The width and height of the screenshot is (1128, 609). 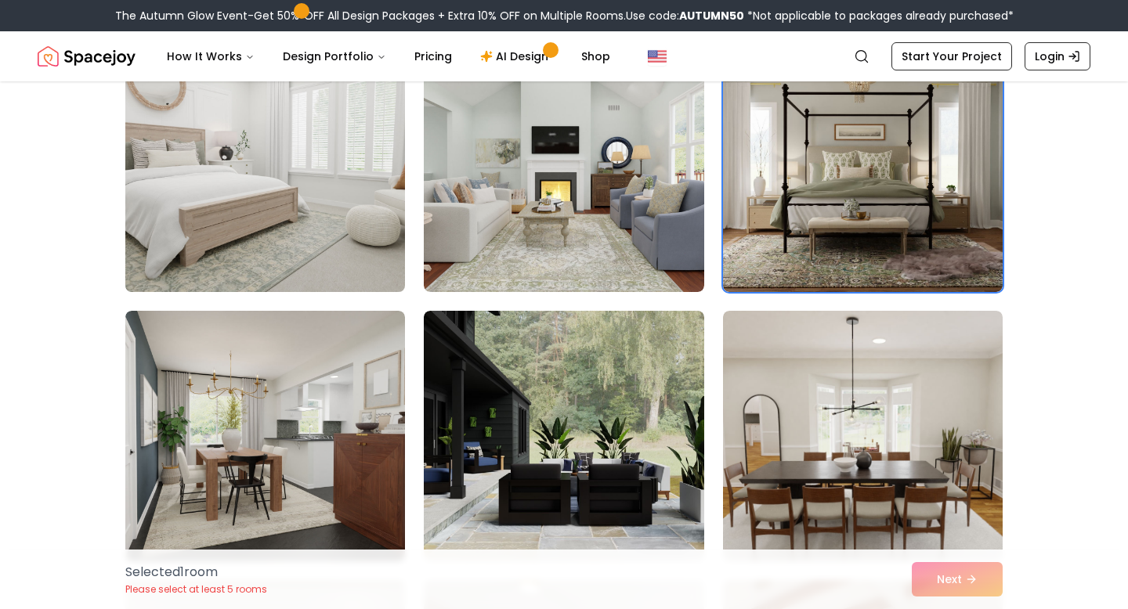 I want to click on div: The Autumn Glow Event-Get 50% OFF All Design Packages + Extra 10% OFF on Multiple Rooms., so click(x=564, y=16).